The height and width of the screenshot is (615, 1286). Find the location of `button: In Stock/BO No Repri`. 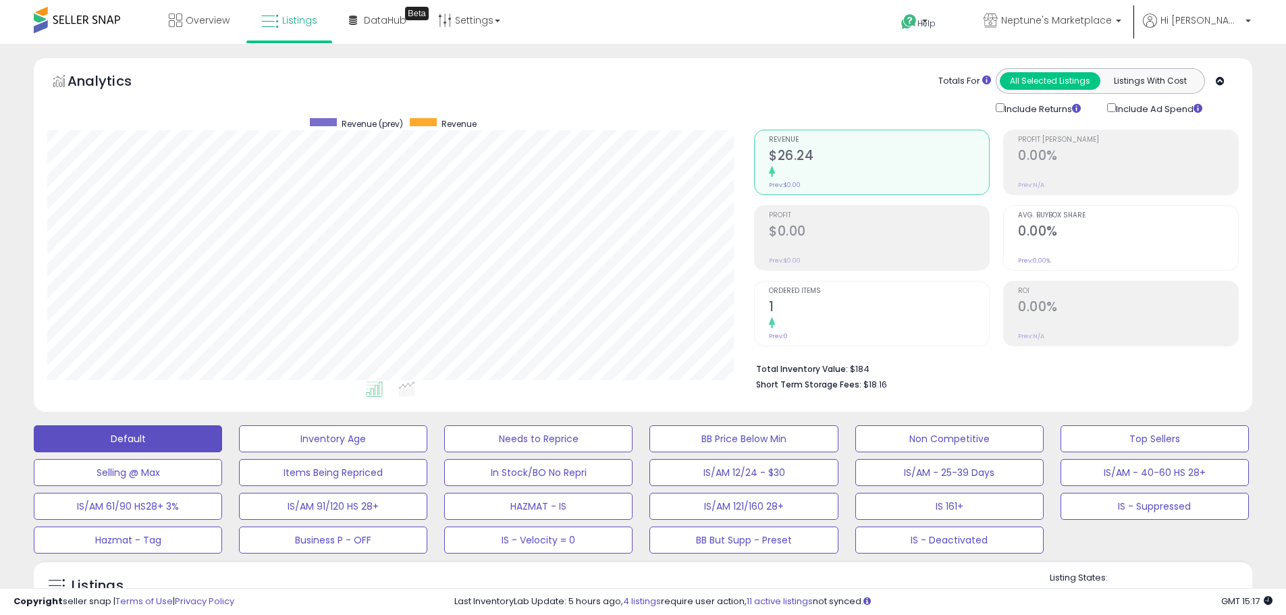

button: In Stock/BO No Repri is located at coordinates (538, 473).